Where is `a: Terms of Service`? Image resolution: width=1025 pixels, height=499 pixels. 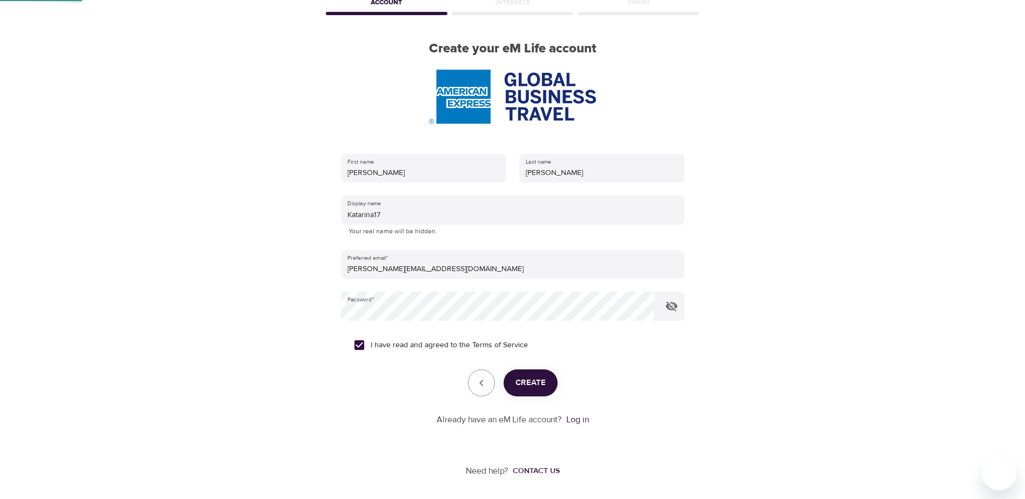 a: Terms of Service is located at coordinates (500, 345).